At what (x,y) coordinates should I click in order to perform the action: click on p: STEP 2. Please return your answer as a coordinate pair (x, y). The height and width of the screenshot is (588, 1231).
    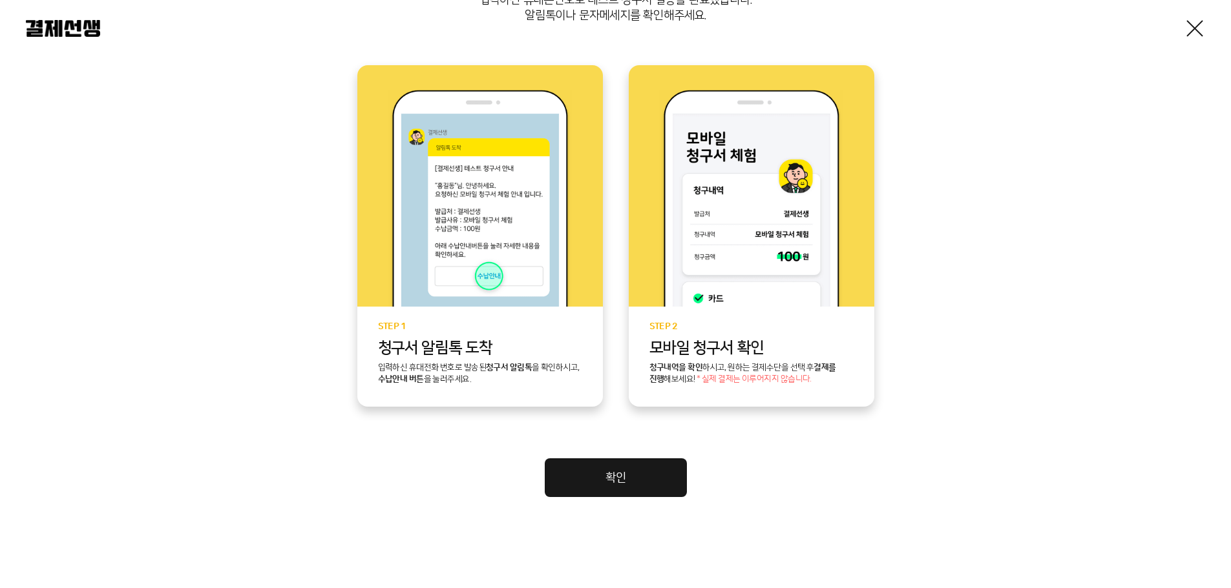
    Looking at the image, I should click on (751, 327).